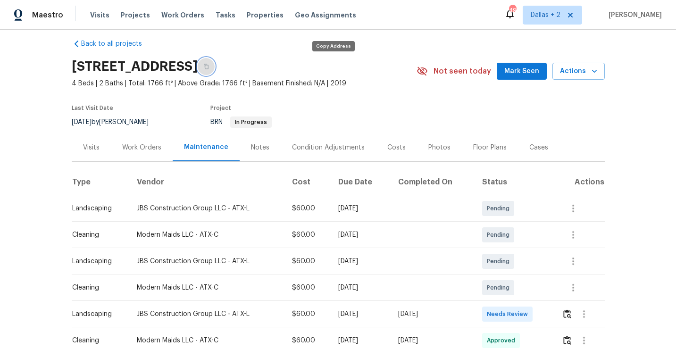 The width and height of the screenshot is (676, 349). What do you see at coordinates (260, 148) in the screenshot?
I see `div: Notes` at bounding box center [260, 148].